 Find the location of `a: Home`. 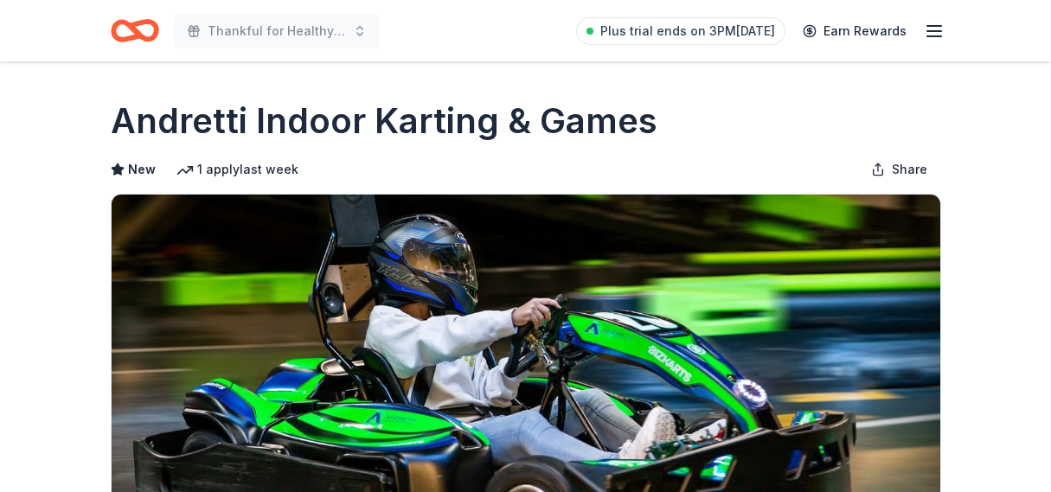

a: Home is located at coordinates (135, 30).